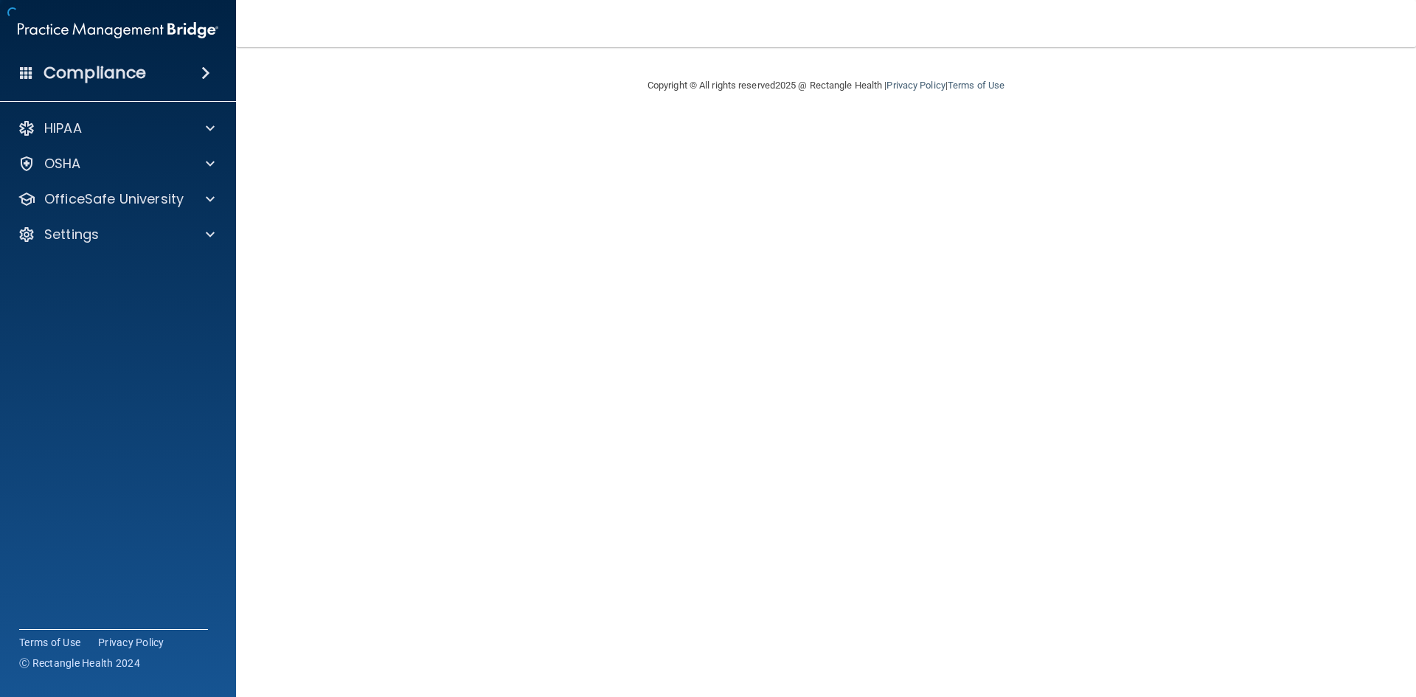 Image resolution: width=1416 pixels, height=697 pixels. What do you see at coordinates (72, 235) in the screenshot?
I see `p: Settings` at bounding box center [72, 235].